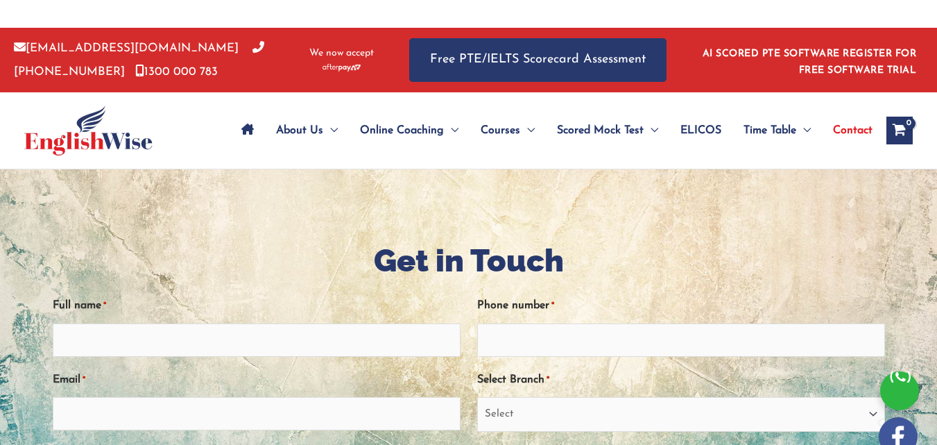  I want to click on aside: Header Widget 1, so click(809, 60).